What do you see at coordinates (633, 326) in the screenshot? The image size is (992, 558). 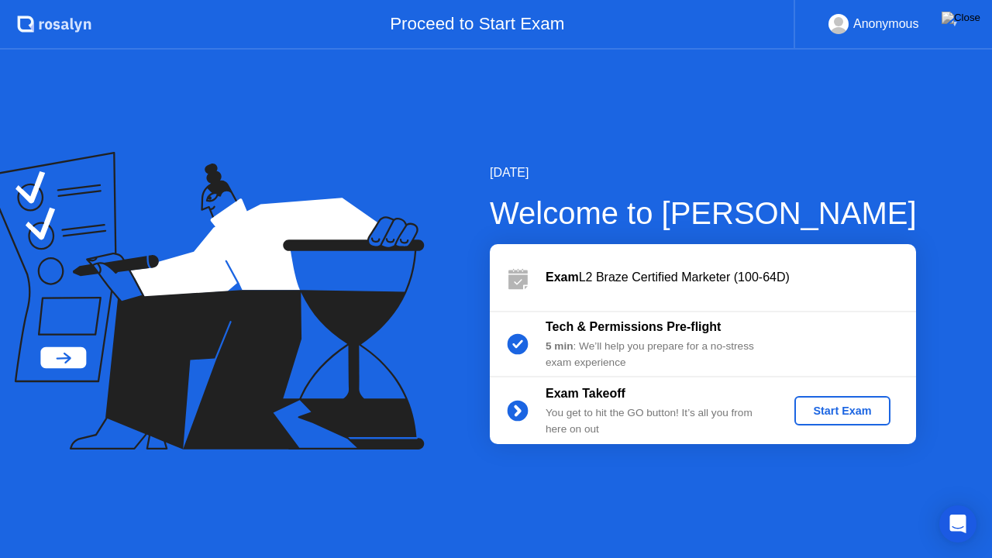 I see `b: Tech & Permissions Pre-flight` at bounding box center [633, 326].